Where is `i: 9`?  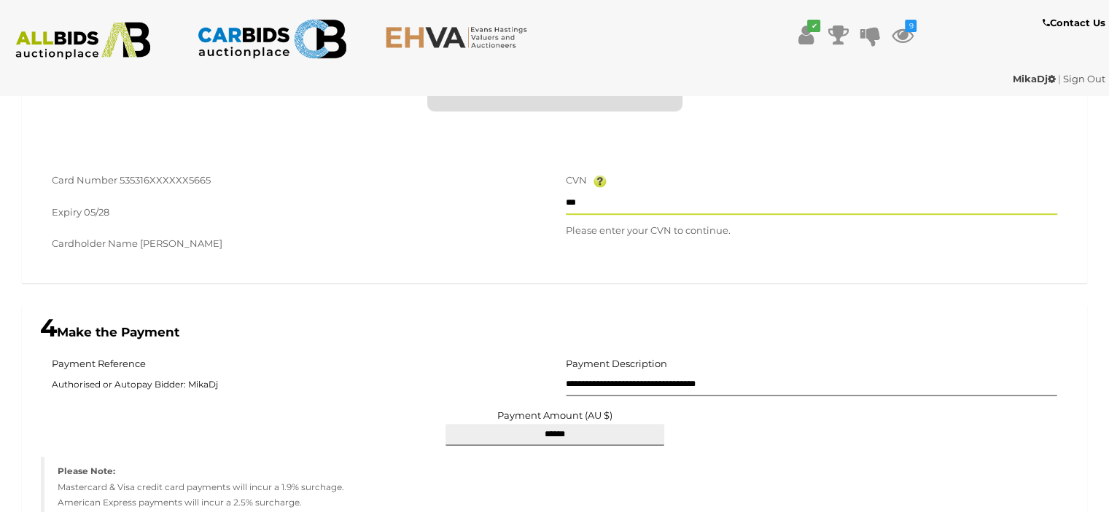
i: 9 is located at coordinates (910, 26).